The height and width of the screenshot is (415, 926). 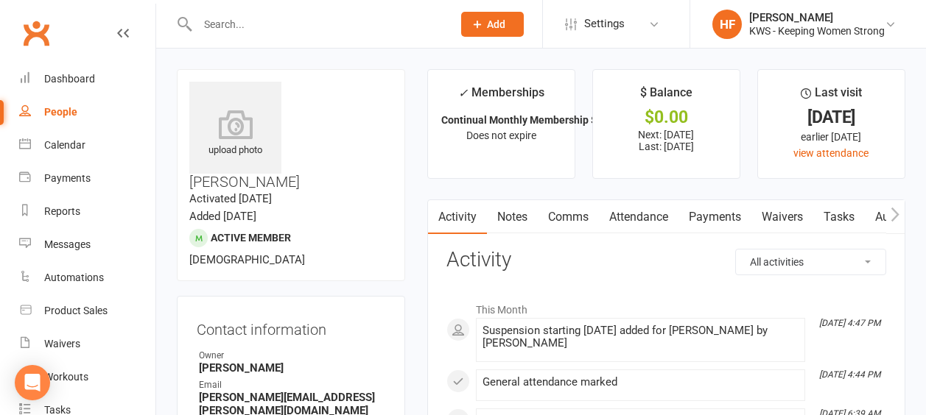 I want to click on div: Waivers, so click(x=62, y=344).